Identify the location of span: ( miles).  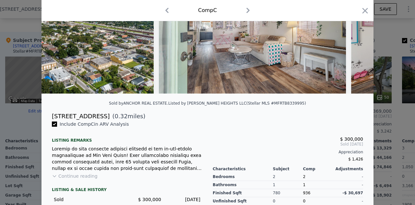
(127, 116).